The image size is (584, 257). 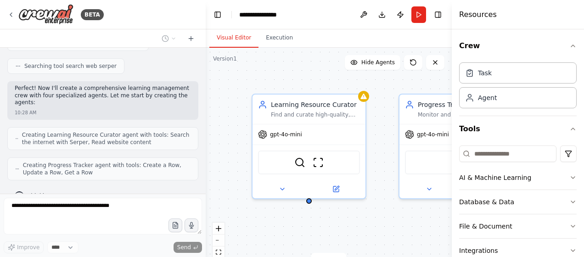 I want to click on div: Task, so click(x=485, y=73).